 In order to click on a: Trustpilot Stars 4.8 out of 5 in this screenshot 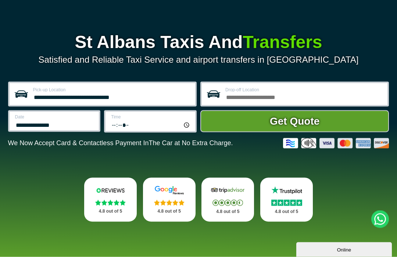, I will do `click(286, 200)`.